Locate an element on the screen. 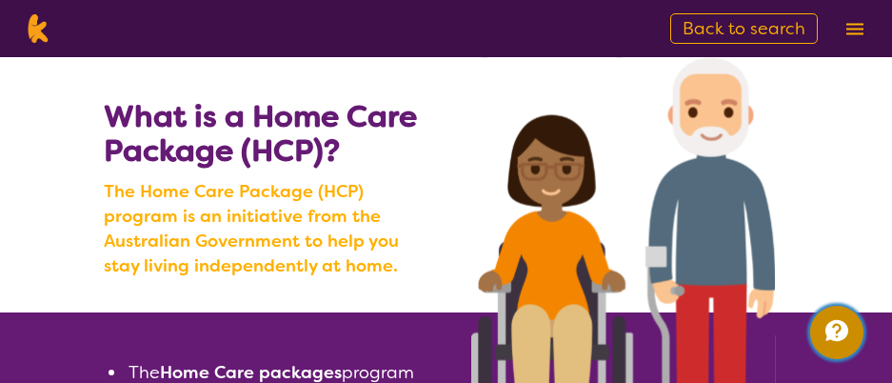  b: What is a Home Care Package (HCP)? is located at coordinates (260, 133).